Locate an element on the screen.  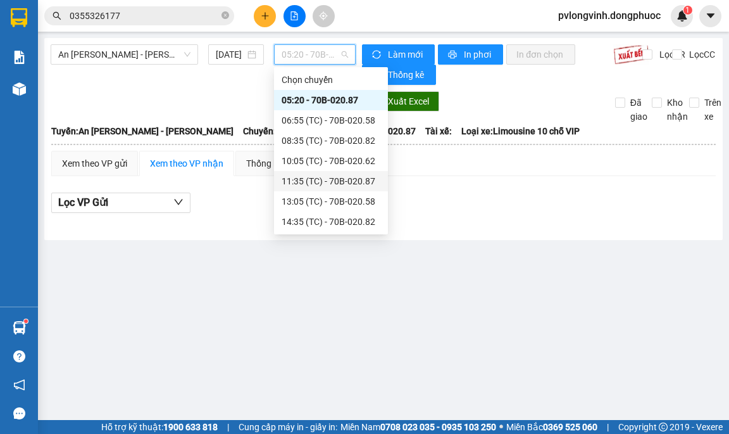
div: 11:35 (TC) - 70B-020.87 is located at coordinates (331, 181).